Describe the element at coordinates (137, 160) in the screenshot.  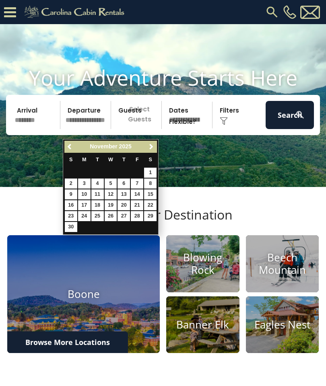
I see `span: Friday` at that location.